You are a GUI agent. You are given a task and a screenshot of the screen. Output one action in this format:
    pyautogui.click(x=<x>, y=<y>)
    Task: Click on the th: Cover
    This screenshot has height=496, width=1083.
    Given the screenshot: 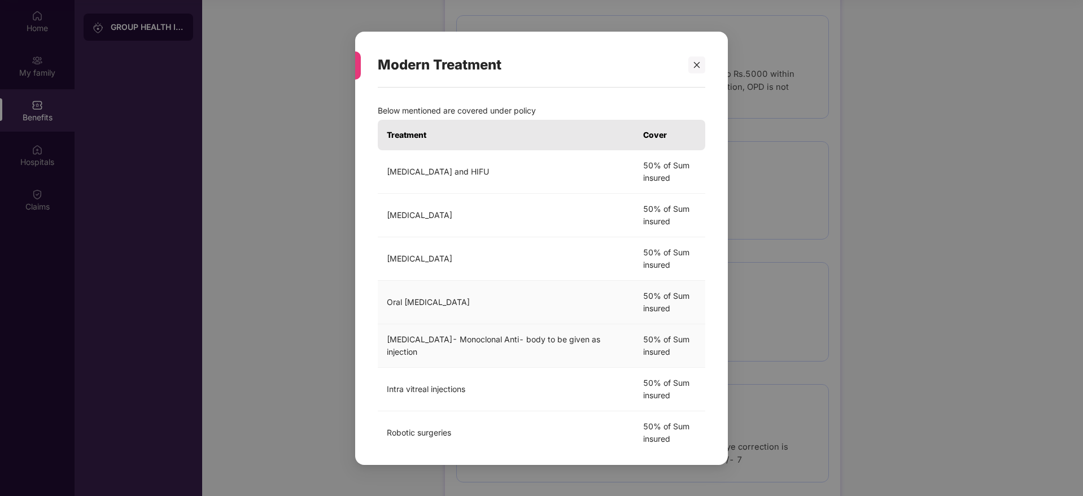 What is the action you would take?
    pyautogui.click(x=670, y=134)
    